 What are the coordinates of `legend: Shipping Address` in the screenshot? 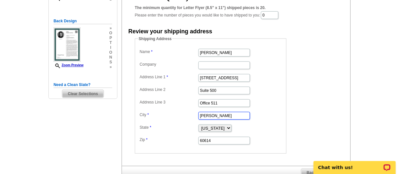 It's located at (155, 39).